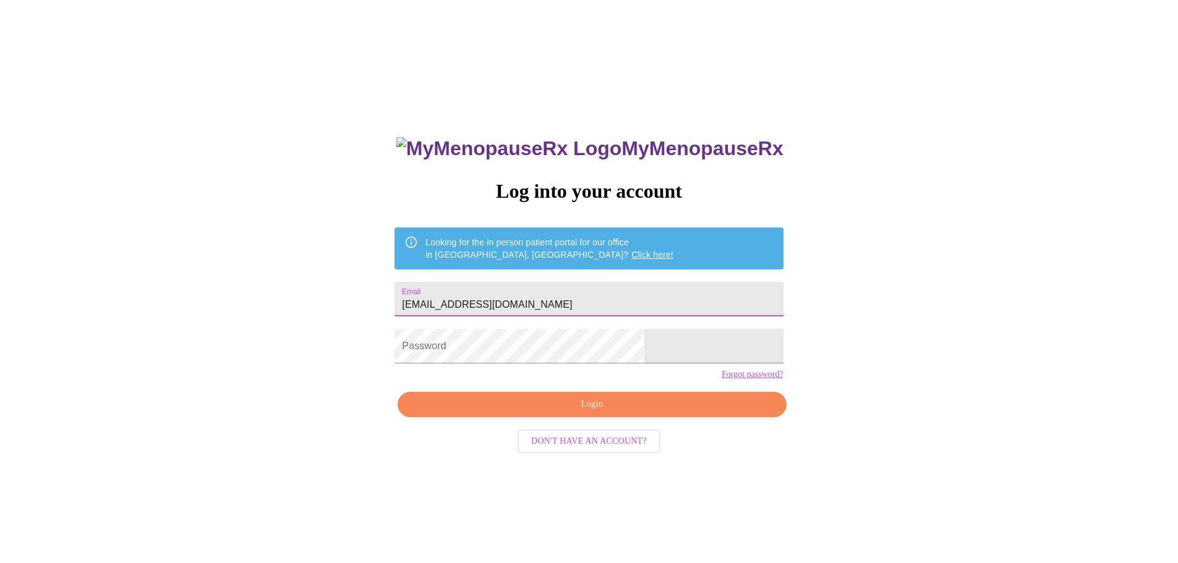 The height and width of the screenshot is (563, 1178). Describe the element at coordinates (589, 441) in the screenshot. I see `span: Don't have an account?` at that location.